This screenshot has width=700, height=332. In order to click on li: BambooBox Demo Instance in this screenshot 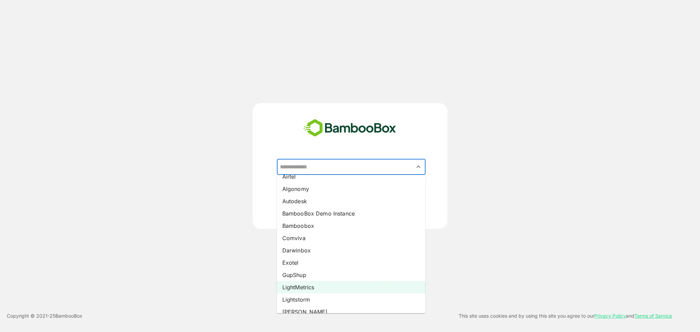, I will do `click(351, 214)`.